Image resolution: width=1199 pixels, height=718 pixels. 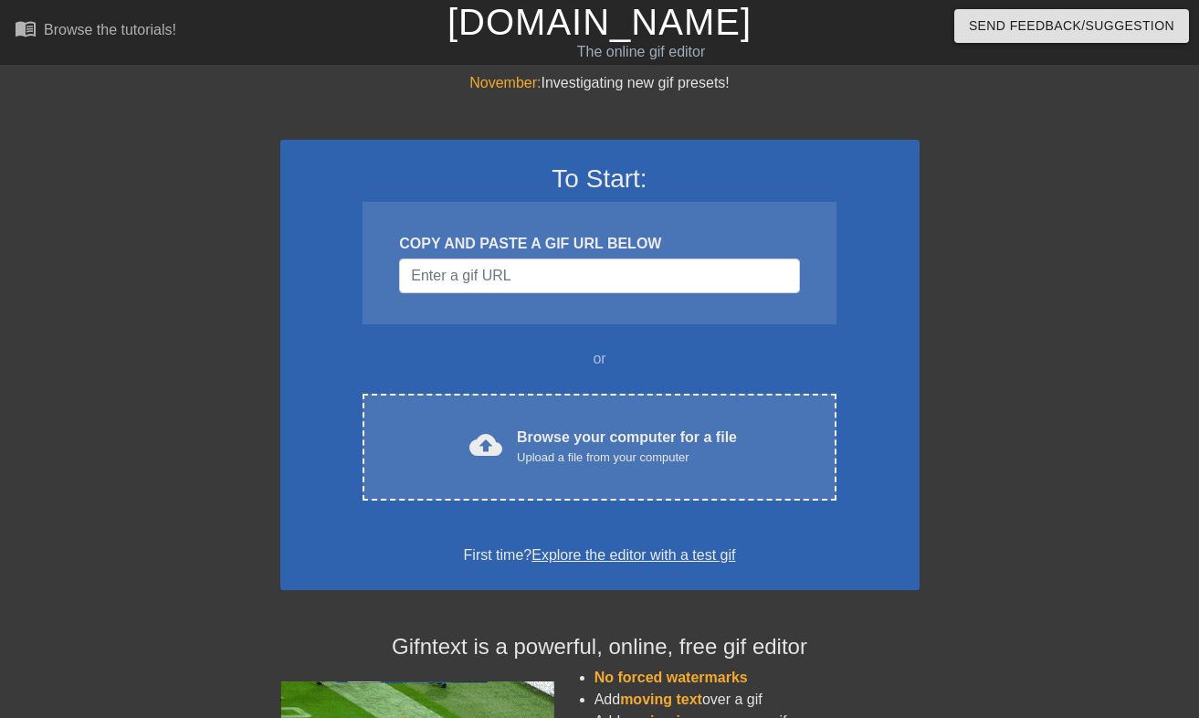 What do you see at coordinates (1071, 26) in the screenshot?
I see `button: Send Feedback/Suggestion` at bounding box center [1071, 26].